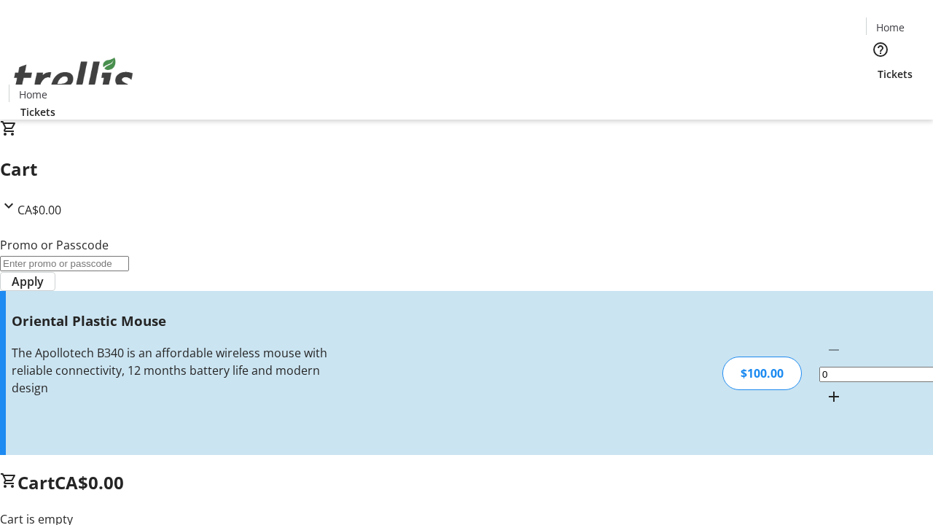  What do you see at coordinates (171, 321) in the screenshot?
I see `h3: Oriental Plastic Mouse` at bounding box center [171, 321].